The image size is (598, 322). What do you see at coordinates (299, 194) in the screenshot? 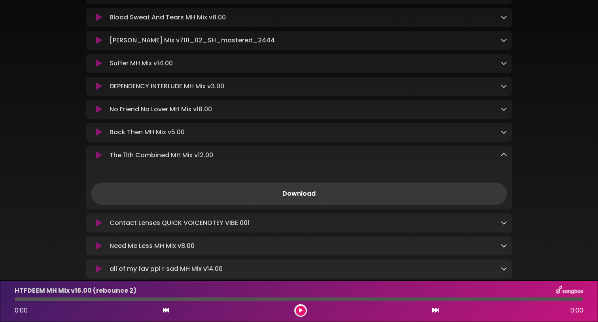
I see `a: Download` at bounding box center [299, 194].